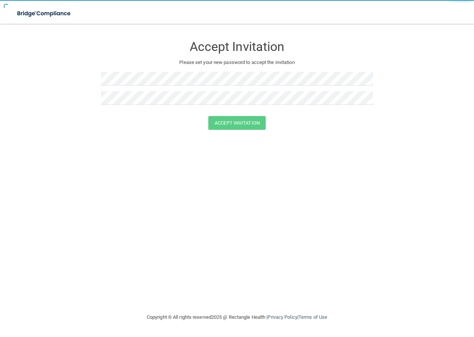 The height and width of the screenshot is (337, 474). Describe the element at coordinates (237, 318) in the screenshot. I see `div: Copyright © All rights reserved 2025 @ Rectangle Health | |` at that location.